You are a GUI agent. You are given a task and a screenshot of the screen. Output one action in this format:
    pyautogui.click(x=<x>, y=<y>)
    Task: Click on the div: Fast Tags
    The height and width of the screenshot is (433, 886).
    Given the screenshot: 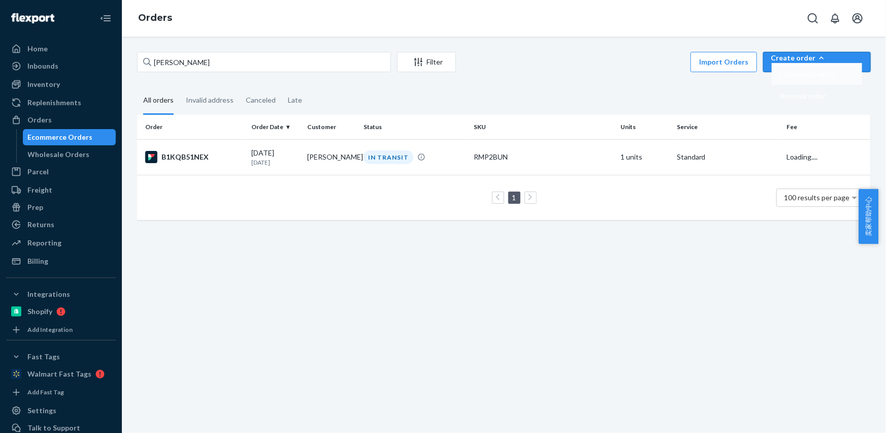 What is the action you would take?
    pyautogui.click(x=44, y=356)
    